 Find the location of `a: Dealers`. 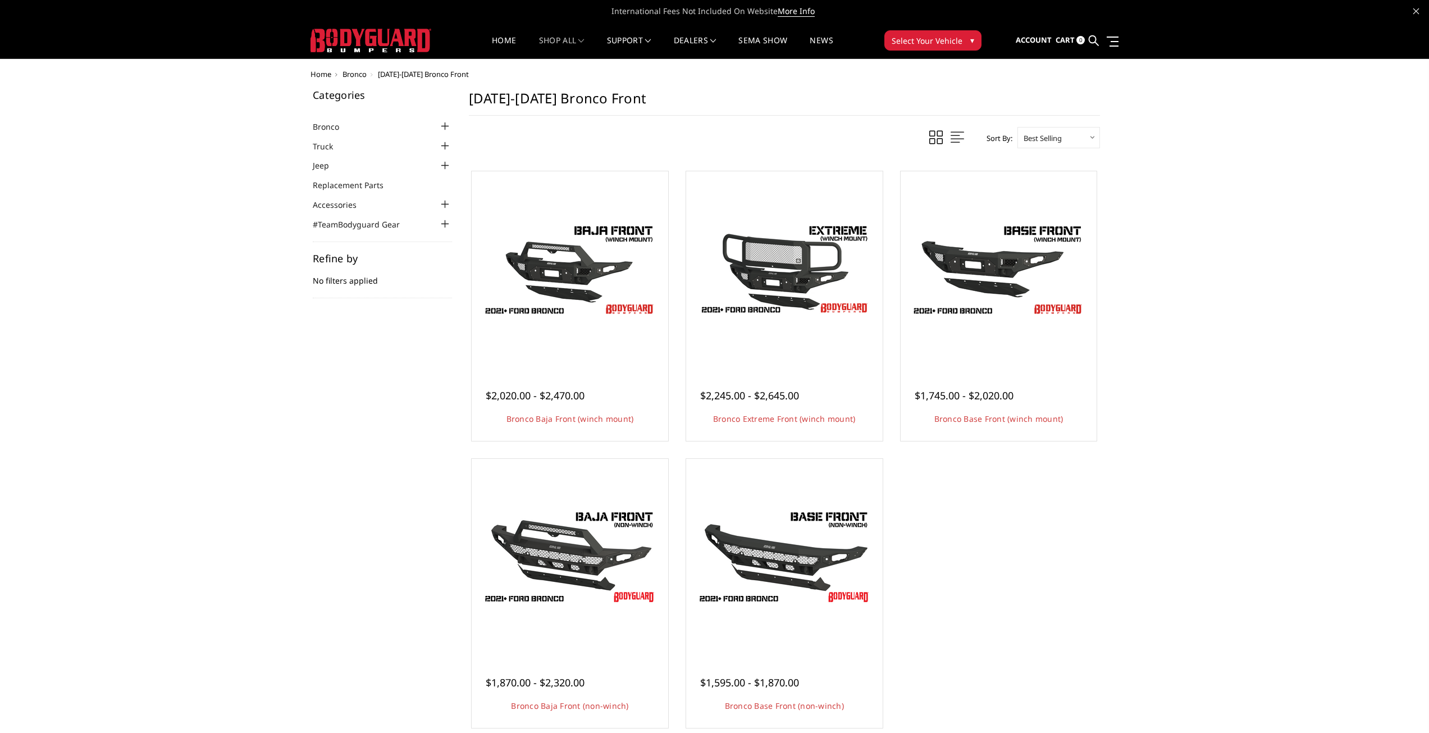

a: Dealers is located at coordinates (695, 47).